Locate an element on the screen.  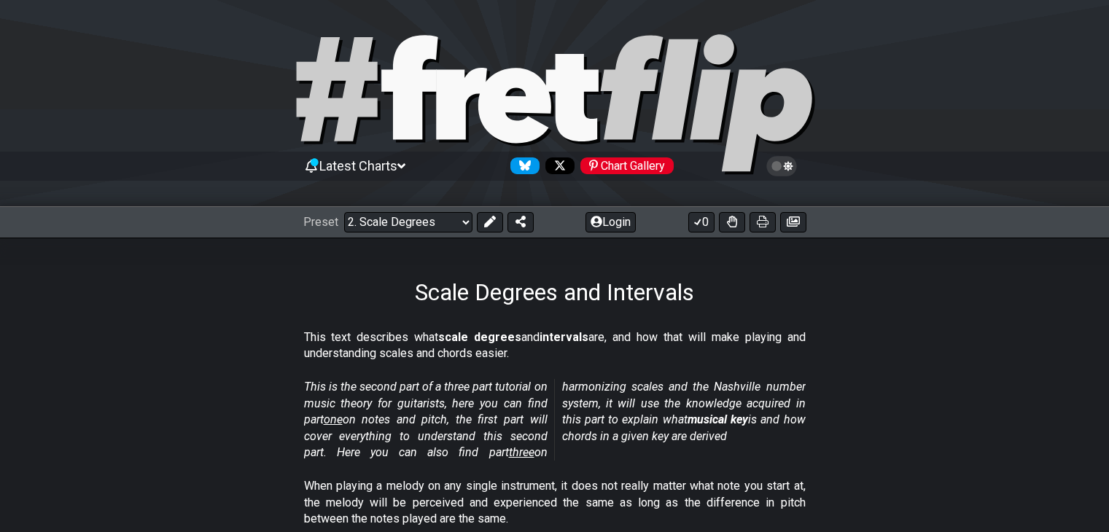
button: Print is located at coordinates (763, 222).